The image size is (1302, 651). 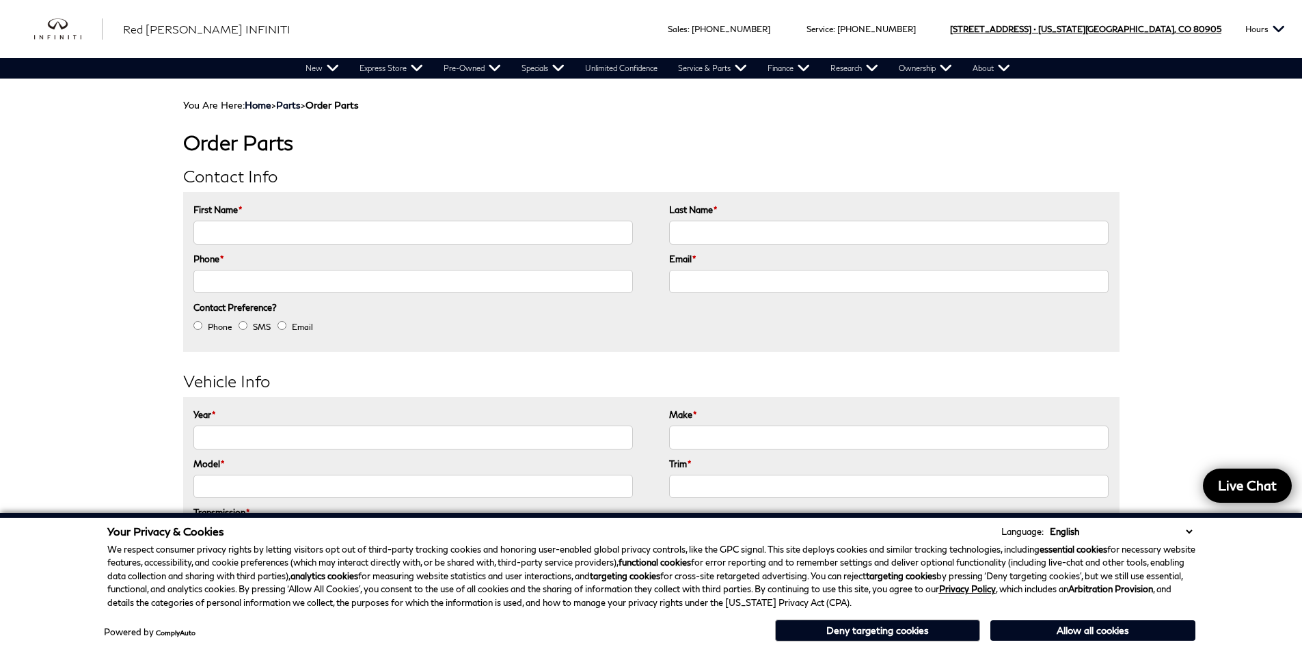 I want to click on a: Finance, so click(x=789, y=68).